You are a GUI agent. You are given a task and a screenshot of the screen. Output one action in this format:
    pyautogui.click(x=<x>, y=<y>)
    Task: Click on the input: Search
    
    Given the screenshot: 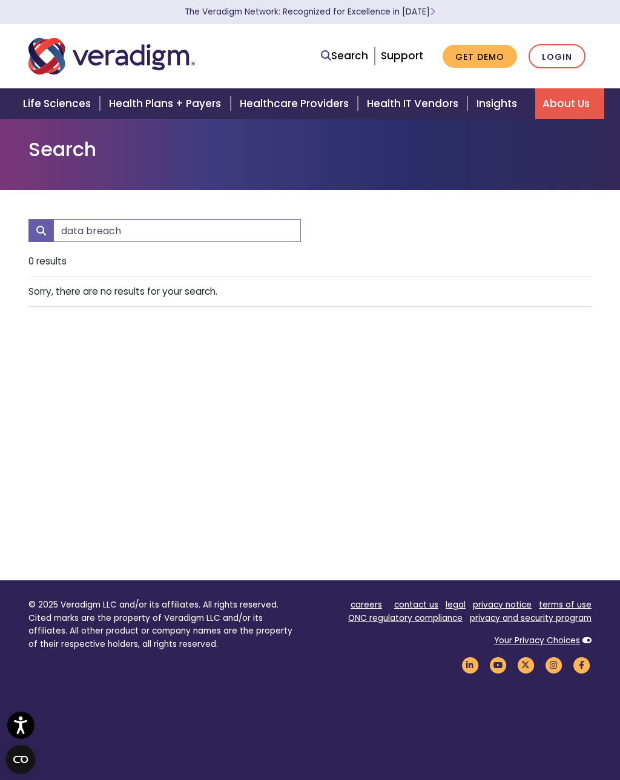 What is the action you would take?
    pyautogui.click(x=177, y=231)
    